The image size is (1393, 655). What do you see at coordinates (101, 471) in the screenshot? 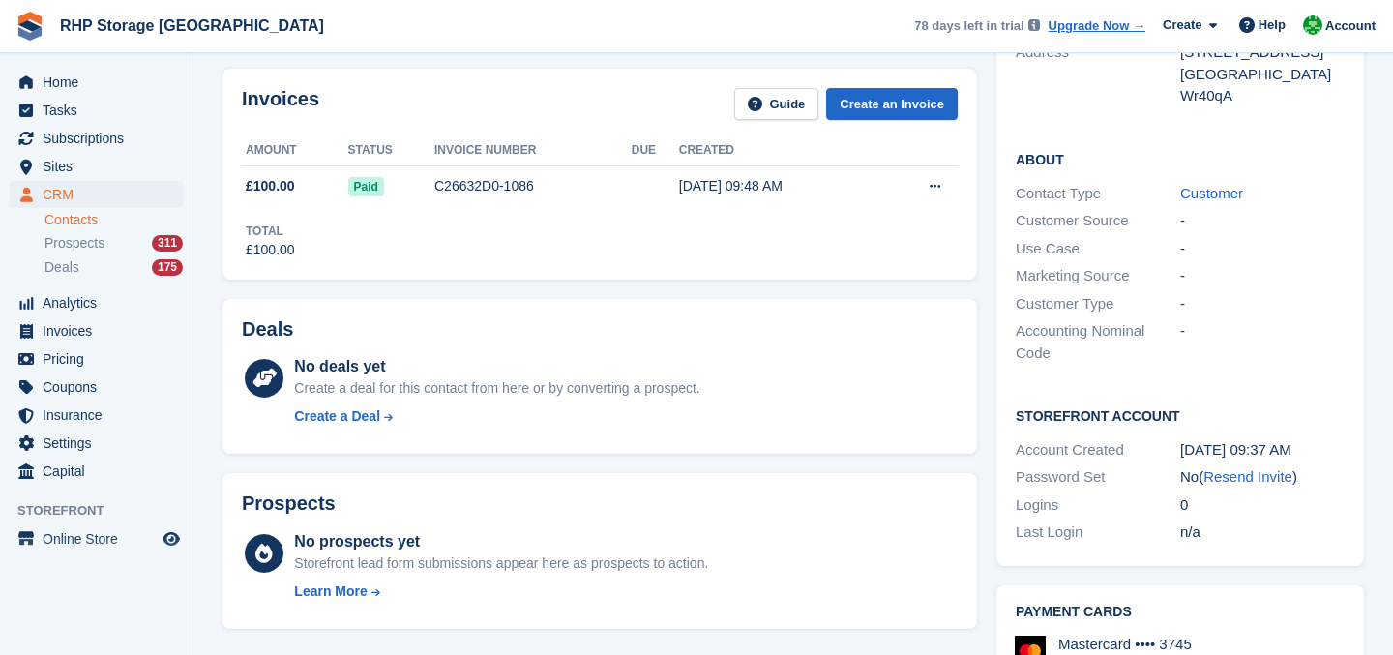
I see `span: Capital` at bounding box center [101, 471].